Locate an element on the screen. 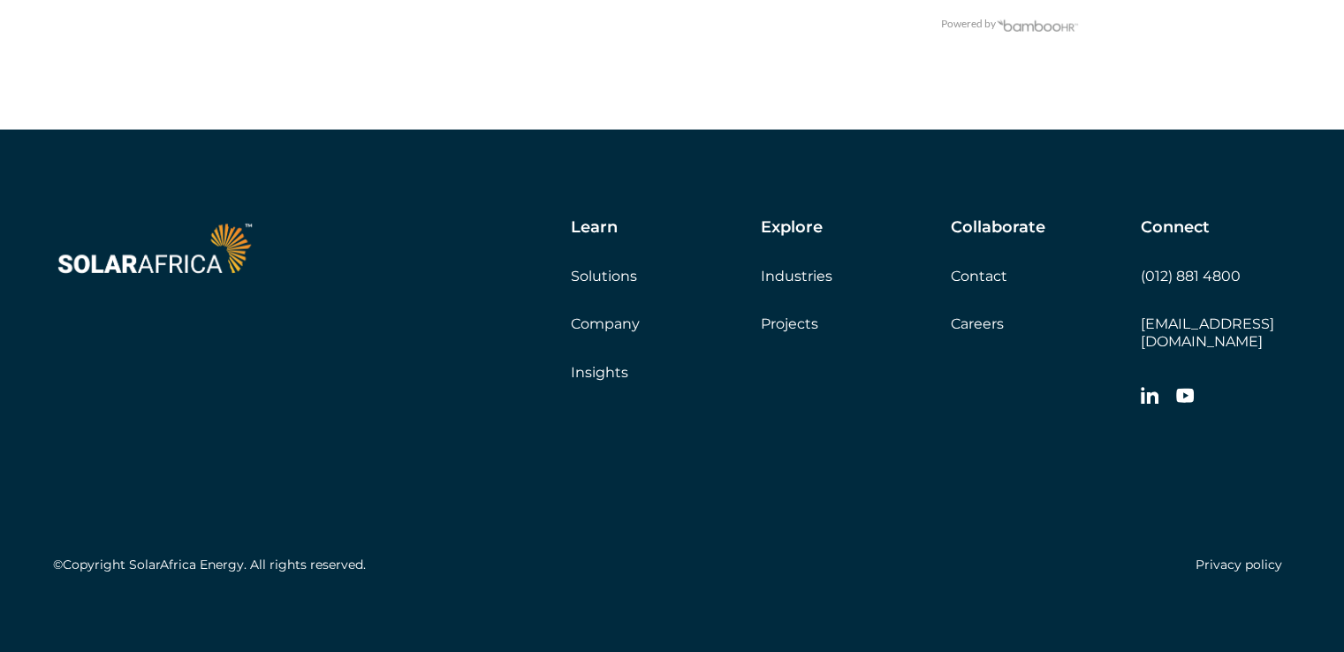 The height and width of the screenshot is (652, 1344). img: BambooHR - HR software is located at coordinates (1037, 25).